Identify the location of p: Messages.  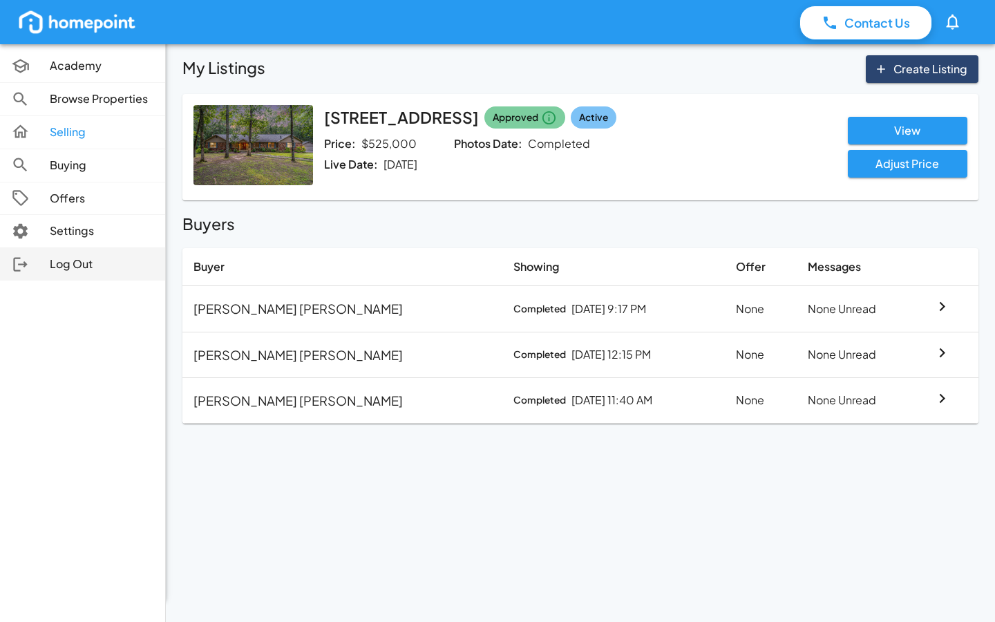
(858, 267).